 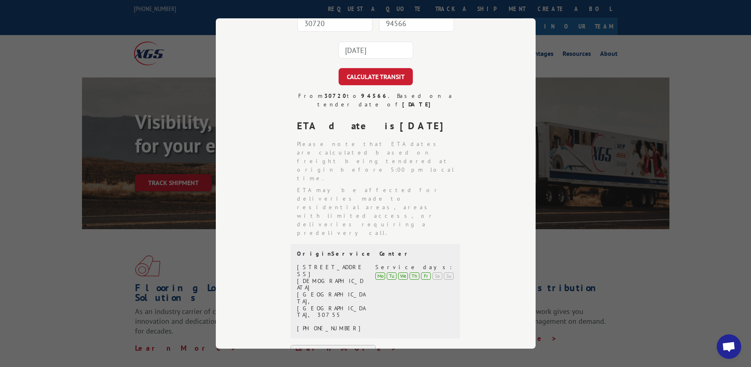 I want to click on li: ETA may be affected for deliveries made to residential areas, areas with limited access, or deliv..., so click(x=379, y=212).